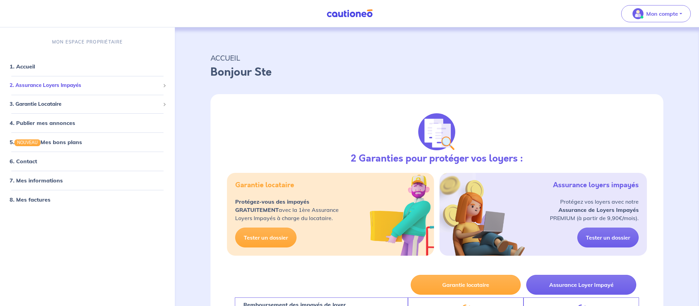  I want to click on h5: Assurance loyers impayés, so click(595, 185).